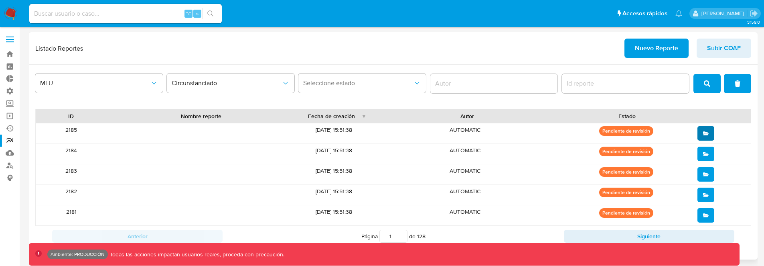  Describe the element at coordinates (645, 13) in the screenshot. I see `span: Accesos rápidos` at that location.